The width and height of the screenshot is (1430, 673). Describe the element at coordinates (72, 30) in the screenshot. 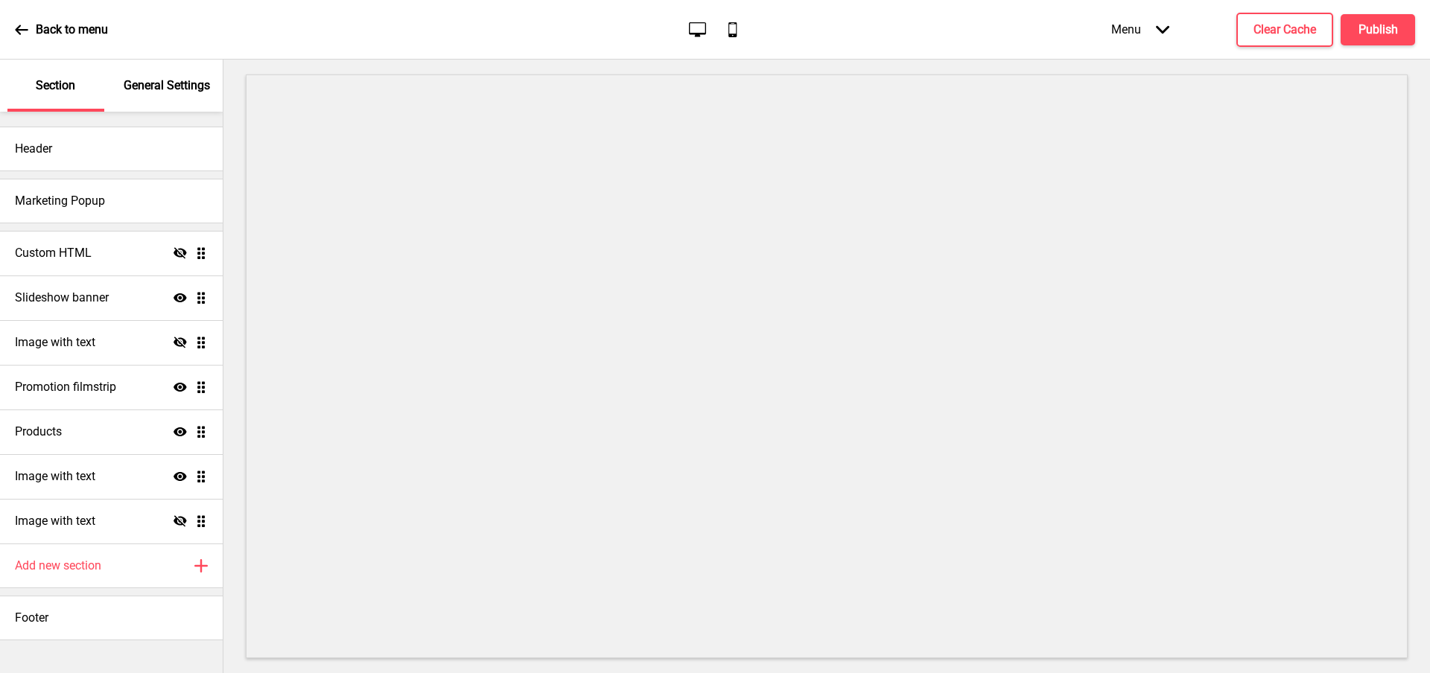

I see `p: Back to menu` at that location.